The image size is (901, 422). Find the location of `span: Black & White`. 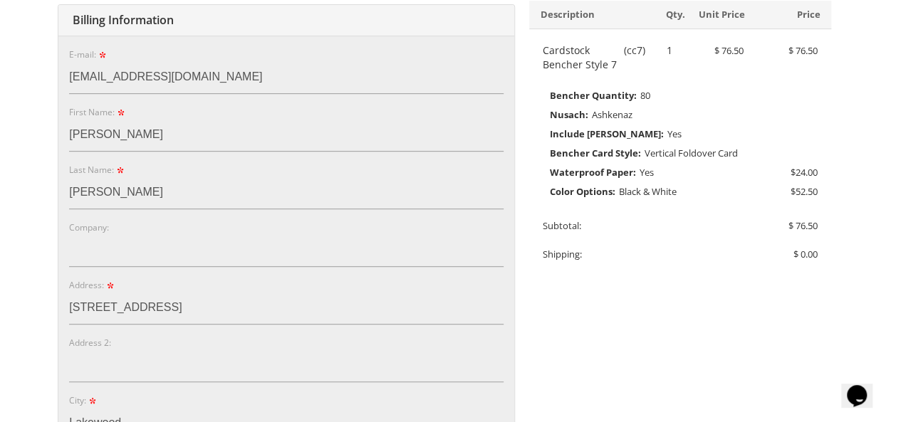

span: Black & White is located at coordinates (647, 192).